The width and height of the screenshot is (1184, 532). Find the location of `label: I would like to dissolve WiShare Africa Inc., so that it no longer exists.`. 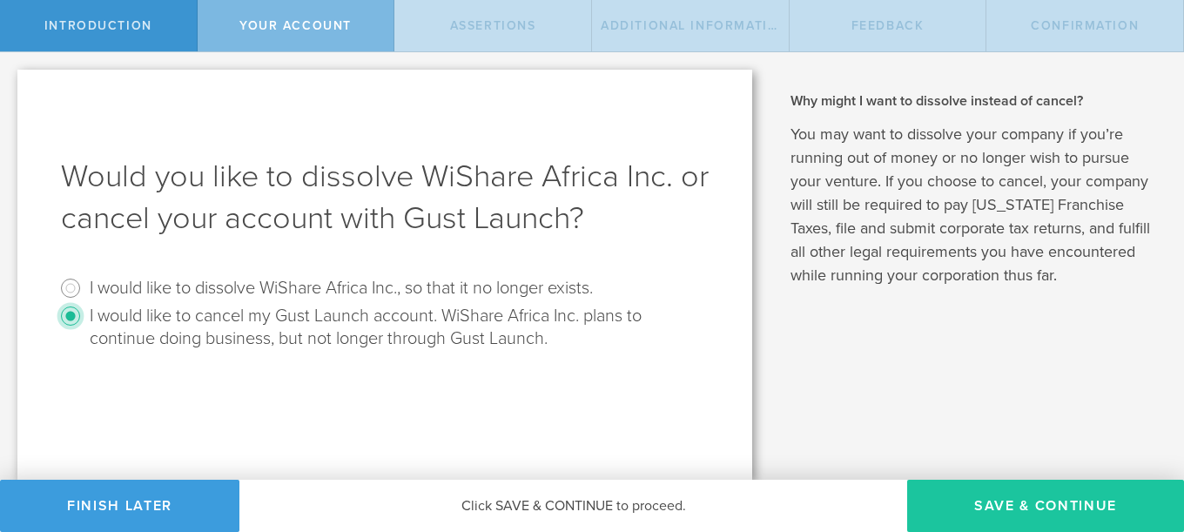

label: I would like to dissolve WiShare Africa Inc., so that it no longer exists. is located at coordinates (341, 286).